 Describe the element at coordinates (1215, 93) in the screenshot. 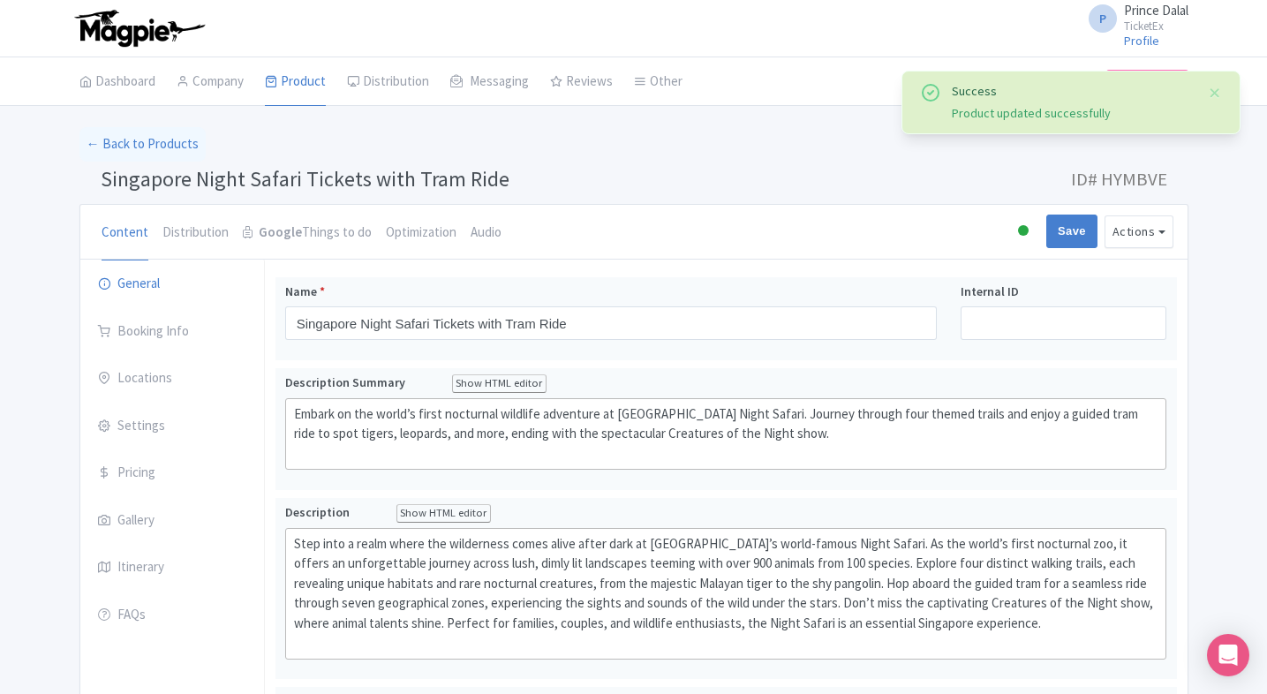

I see `button: Close` at that location.